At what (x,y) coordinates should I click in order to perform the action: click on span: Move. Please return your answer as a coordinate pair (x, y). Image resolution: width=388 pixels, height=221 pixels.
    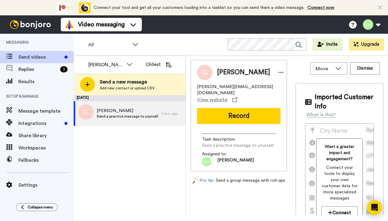
    Looking at the image, I should click on (324, 69).